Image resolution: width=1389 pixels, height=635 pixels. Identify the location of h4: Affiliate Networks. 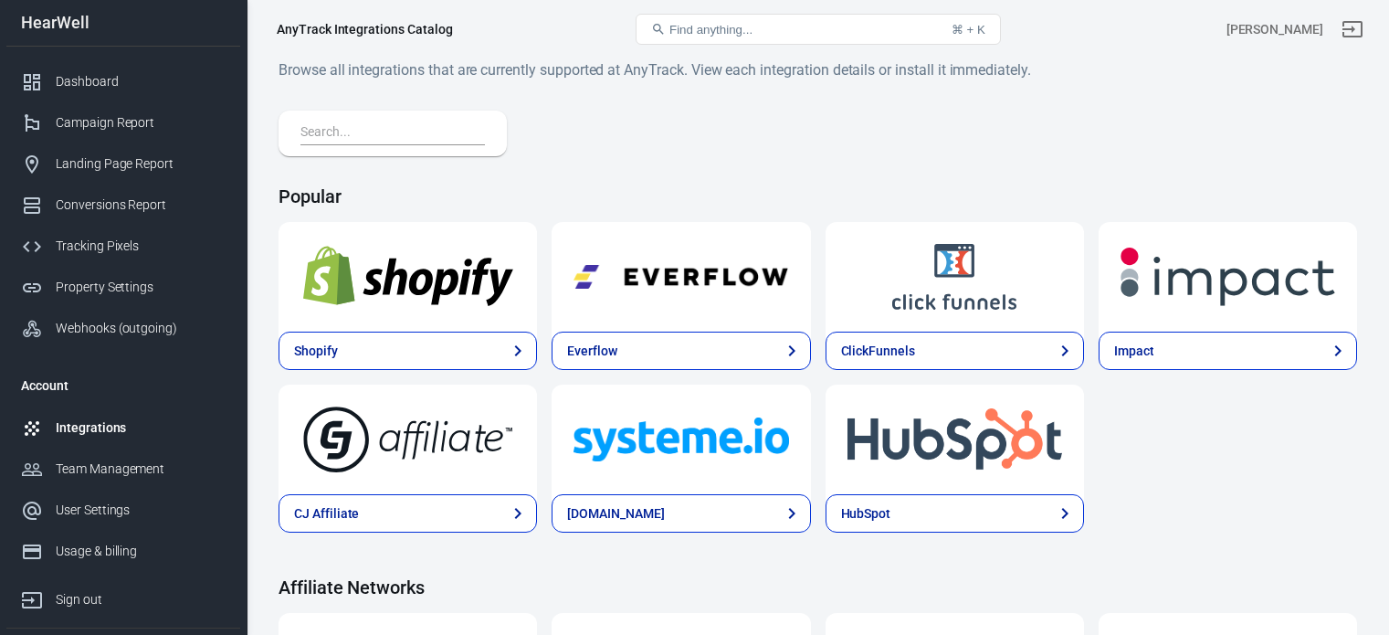
(817, 587).